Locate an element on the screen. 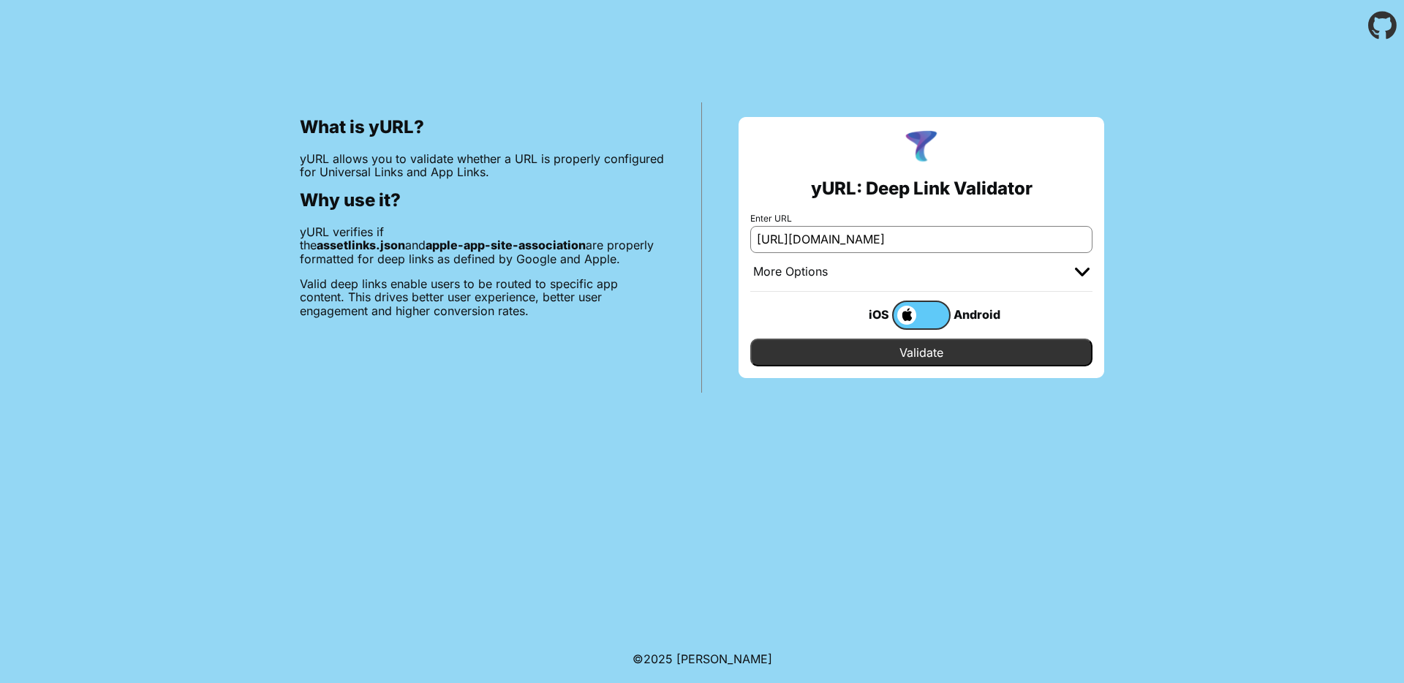 This screenshot has width=1404, height=683. h2: What is yURL? is located at coordinates (482, 127).